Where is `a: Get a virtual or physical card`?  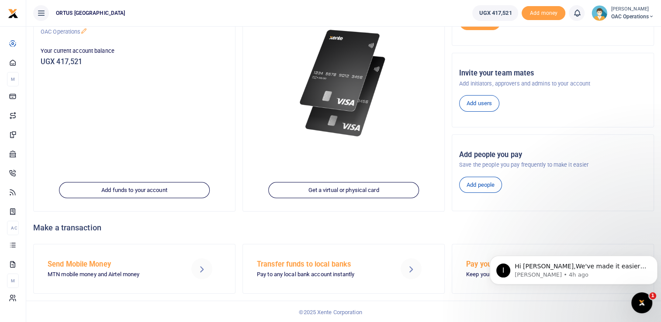 a: Get a virtual or physical card is located at coordinates (344, 190).